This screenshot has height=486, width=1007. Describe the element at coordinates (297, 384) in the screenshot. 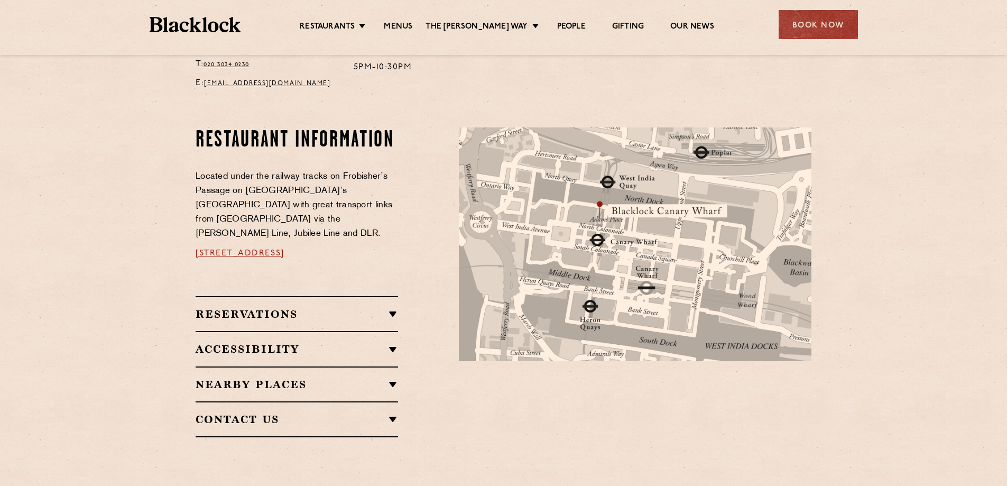

I see `h2: Nearby Places` at that location.